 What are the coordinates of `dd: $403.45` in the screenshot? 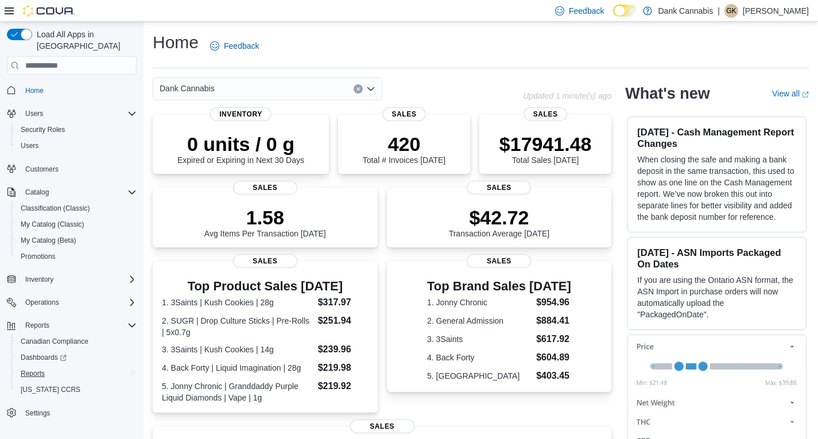 It's located at (554, 376).